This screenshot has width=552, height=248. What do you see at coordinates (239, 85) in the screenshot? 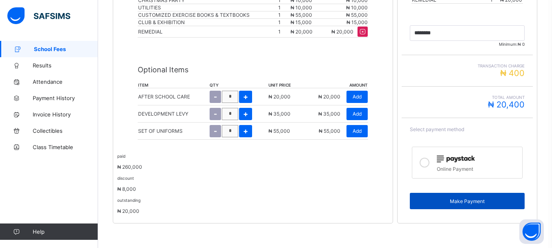
I see `th: qty` at bounding box center [239, 85].